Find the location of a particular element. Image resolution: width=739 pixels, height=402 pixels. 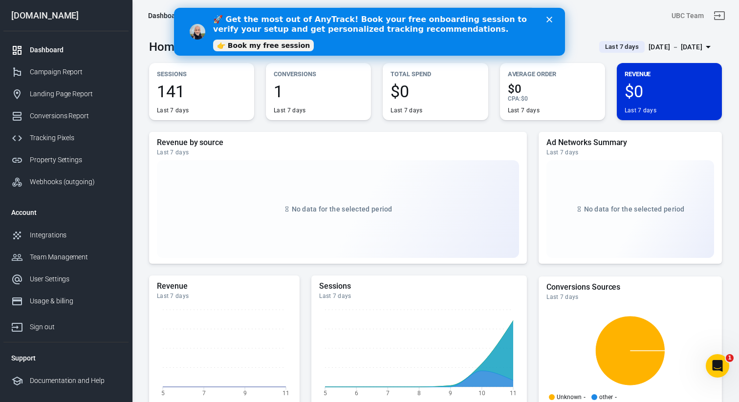

div: User Settings is located at coordinates (75, 279).